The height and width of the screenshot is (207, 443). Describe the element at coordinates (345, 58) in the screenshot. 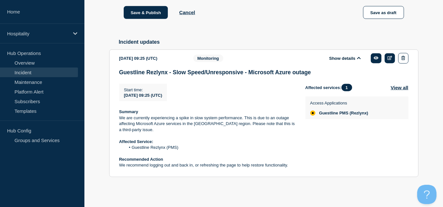

I see `button: Show details` at that location.